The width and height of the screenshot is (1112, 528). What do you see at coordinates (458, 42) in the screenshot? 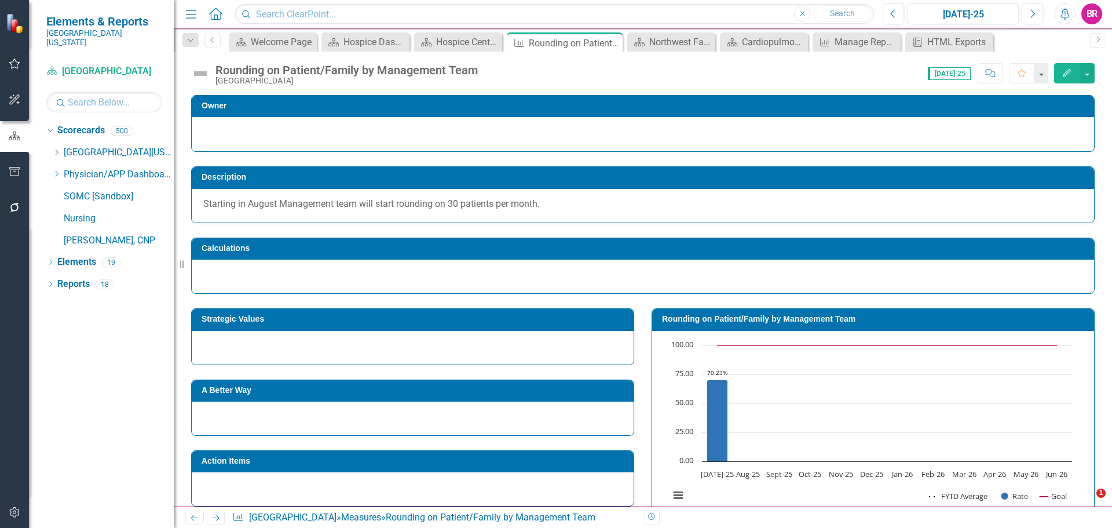
I see `a: Hospice Center Dashboard` at bounding box center [458, 42].